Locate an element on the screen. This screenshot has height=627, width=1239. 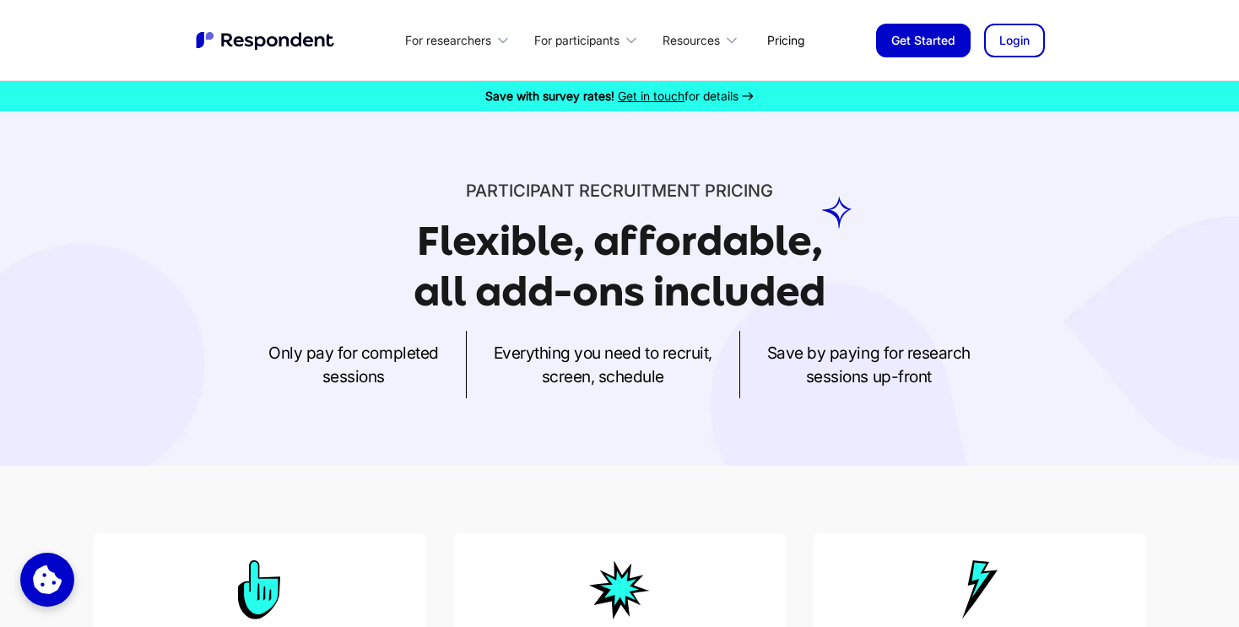
p: Save by paying for research sessions up-front is located at coordinates (869, 365).